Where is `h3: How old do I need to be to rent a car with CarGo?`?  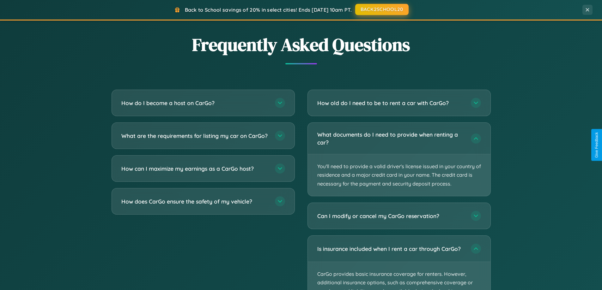
h3: How old do I need to be to rent a car with CarGo? is located at coordinates (391, 103).